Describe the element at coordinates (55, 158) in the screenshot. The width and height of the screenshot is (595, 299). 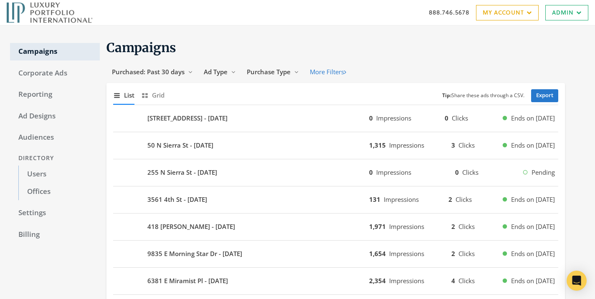
I see `div: Directory` at that location.